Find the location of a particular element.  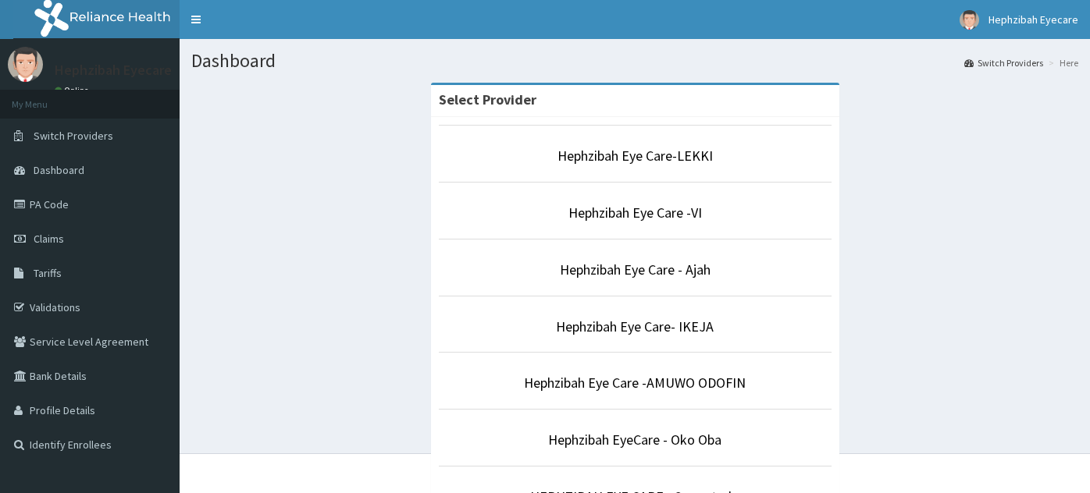

a: Hephzibah Eye Care -VI is located at coordinates (635, 212).